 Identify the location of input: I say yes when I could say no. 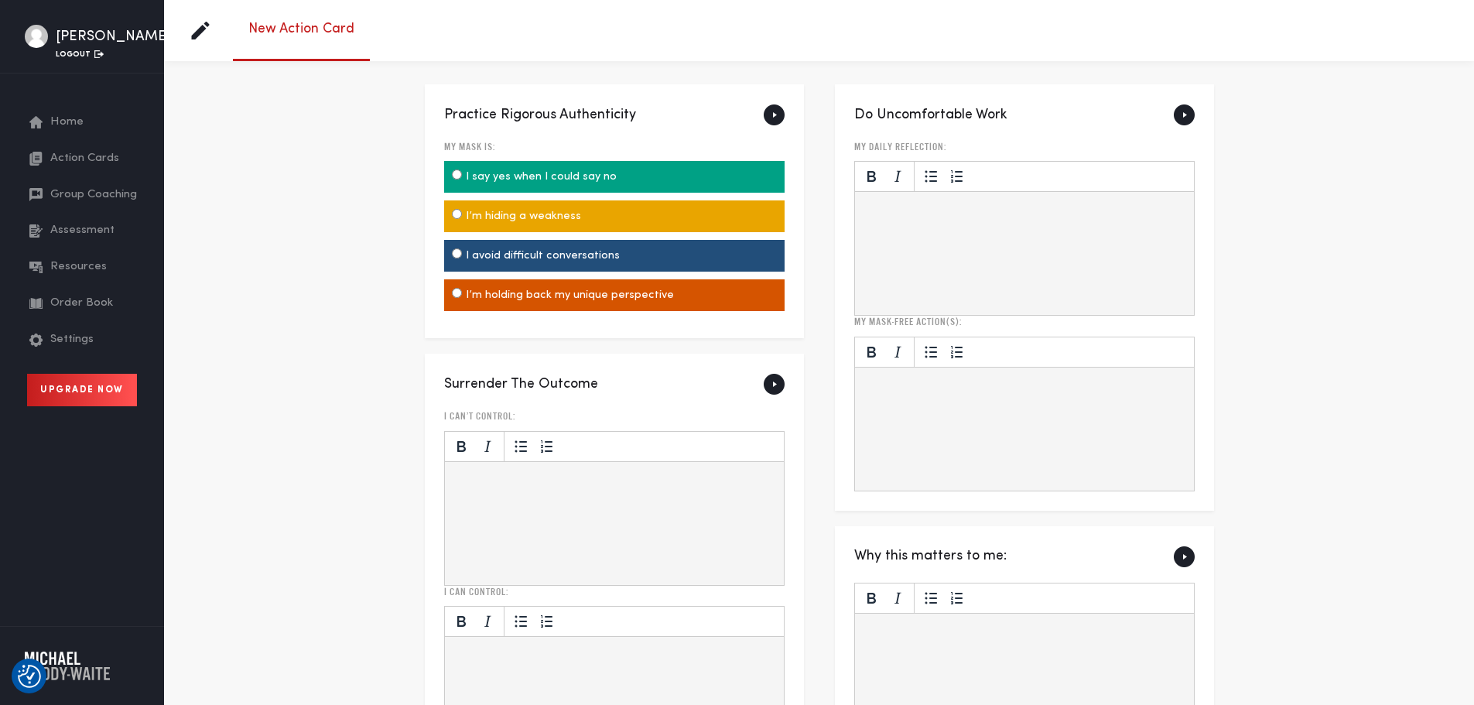
(457, 174).